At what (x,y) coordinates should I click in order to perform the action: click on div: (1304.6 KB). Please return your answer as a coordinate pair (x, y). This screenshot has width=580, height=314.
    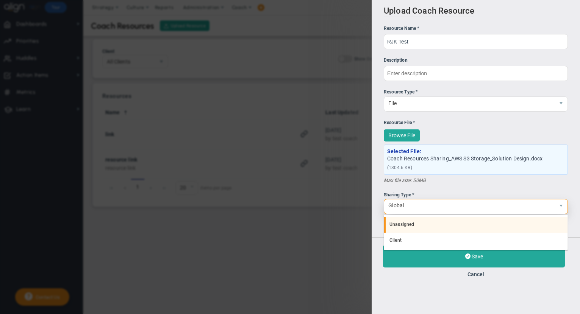
    Looking at the image, I should click on (475, 168).